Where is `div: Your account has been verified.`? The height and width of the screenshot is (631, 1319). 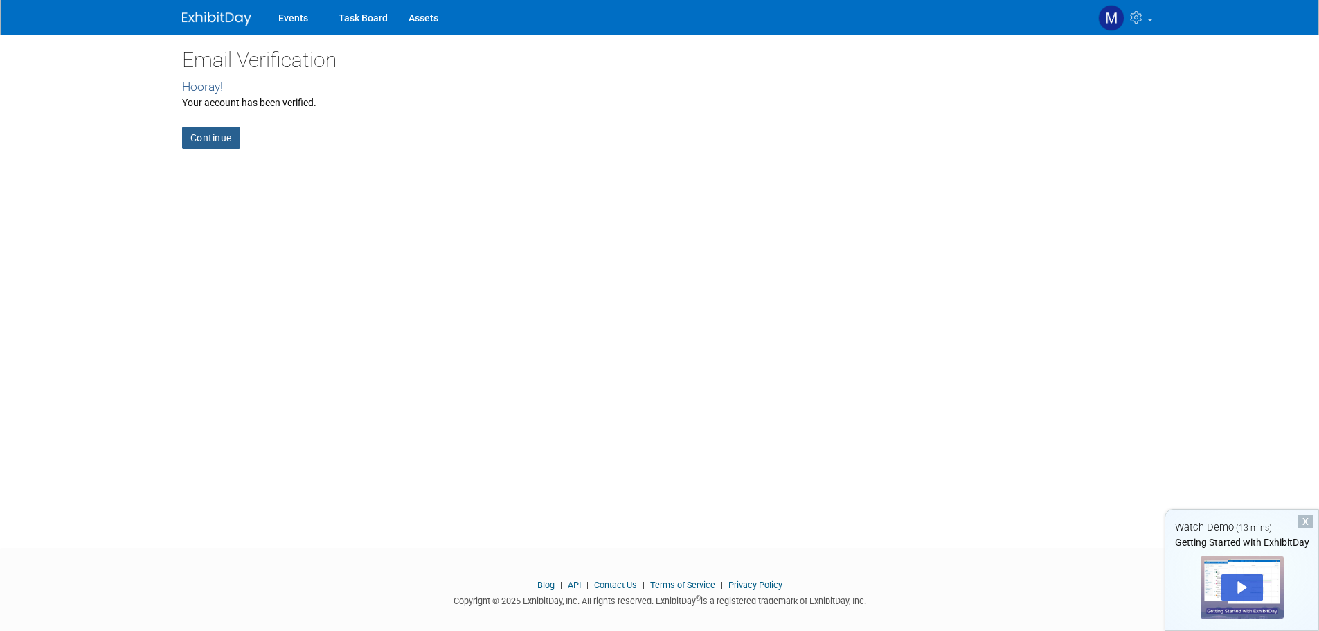
div: Your account has been verified. is located at coordinates (660, 102).